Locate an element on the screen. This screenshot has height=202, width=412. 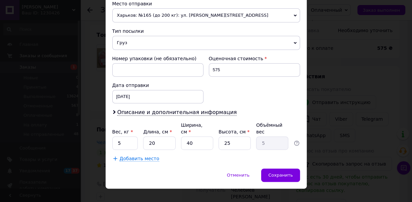
label: Ширина, см is located at coordinates (192, 129).